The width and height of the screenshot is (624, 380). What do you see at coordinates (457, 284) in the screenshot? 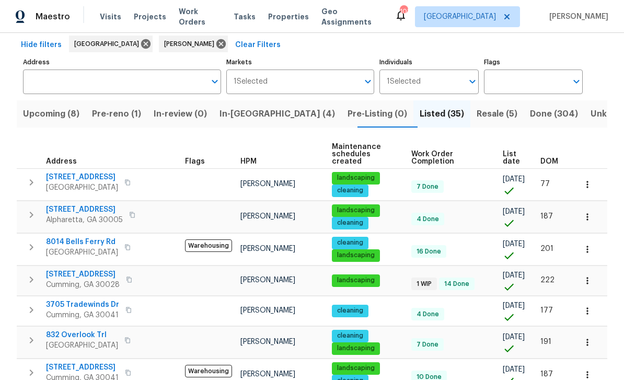
I see `span: 14 Done` at bounding box center [457, 284].